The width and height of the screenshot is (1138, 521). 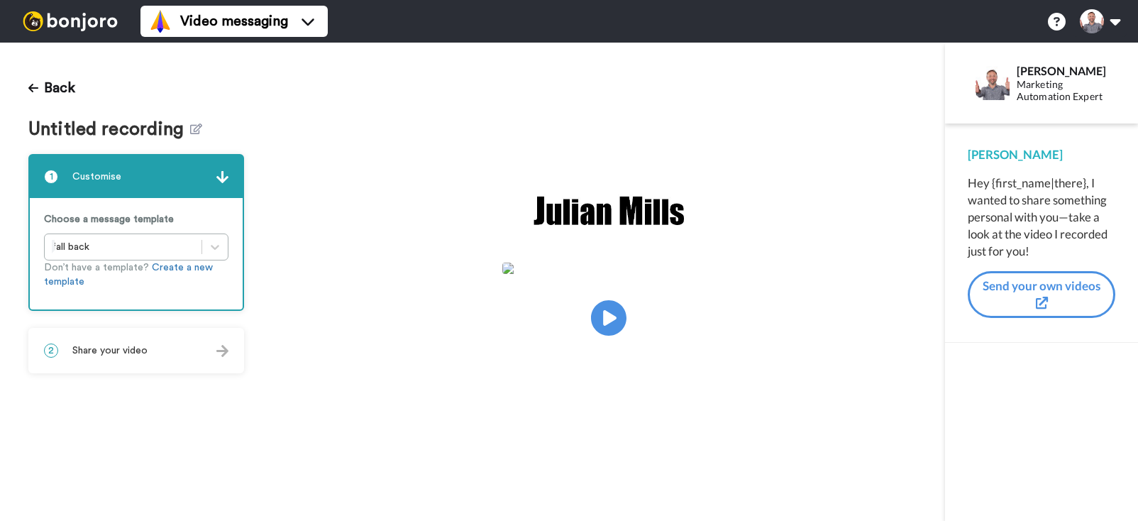 What do you see at coordinates (234, 21) in the screenshot?
I see `span: Video messaging` at bounding box center [234, 21].